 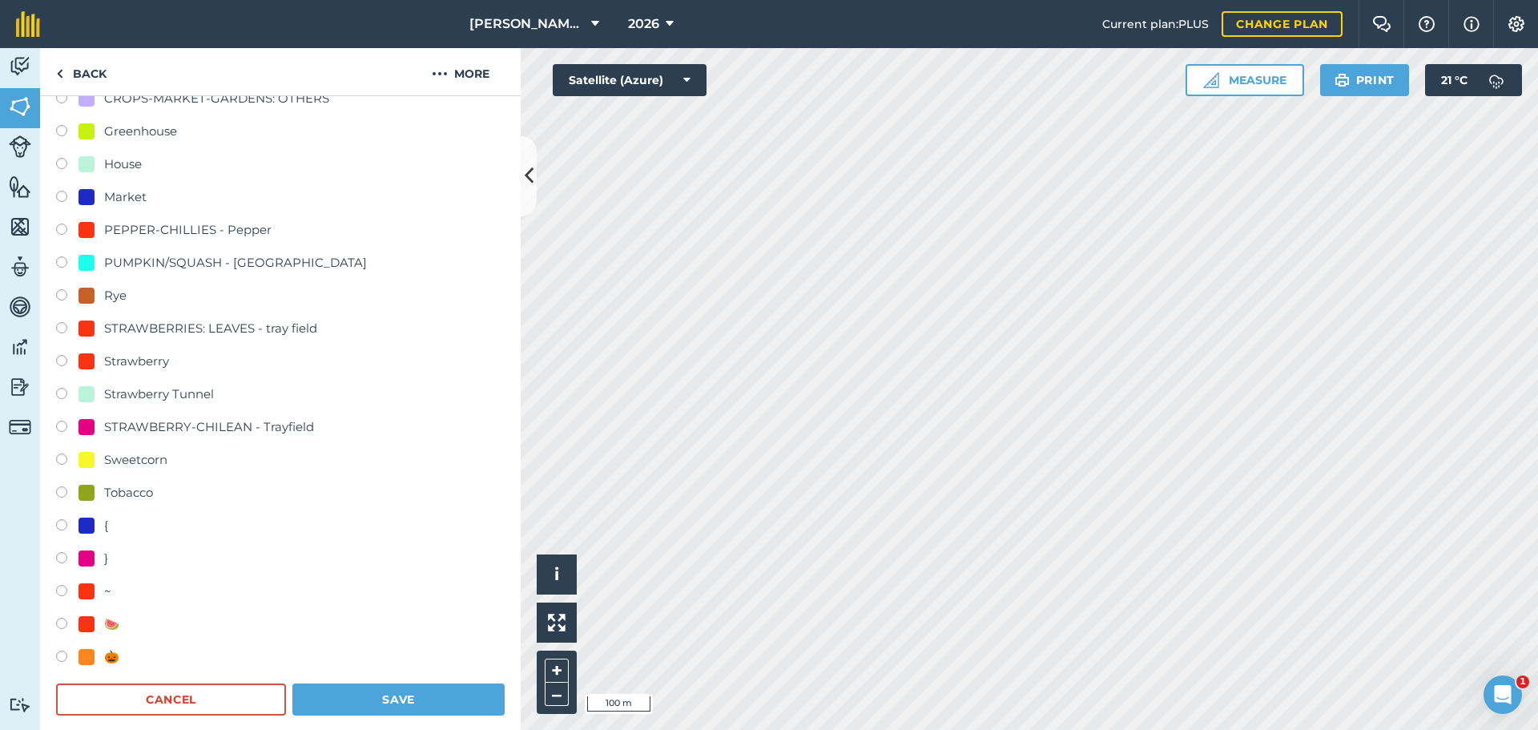 What do you see at coordinates (1245, 80) in the screenshot?
I see `button: Measure` at bounding box center [1245, 80].